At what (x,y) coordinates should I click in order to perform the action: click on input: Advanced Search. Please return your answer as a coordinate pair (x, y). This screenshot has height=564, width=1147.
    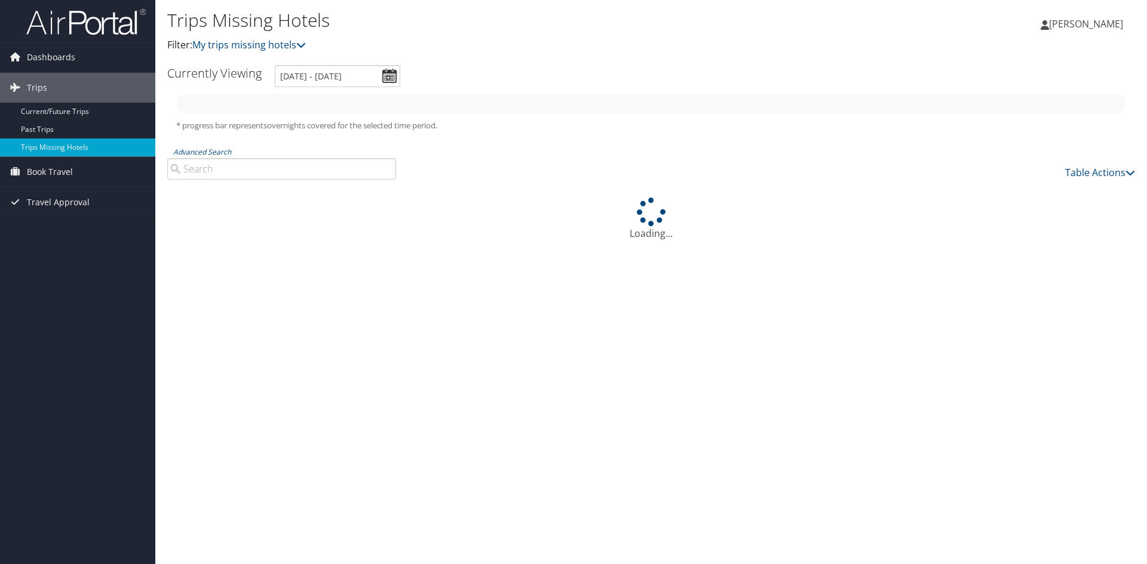
    Looking at the image, I should click on (281, 169).